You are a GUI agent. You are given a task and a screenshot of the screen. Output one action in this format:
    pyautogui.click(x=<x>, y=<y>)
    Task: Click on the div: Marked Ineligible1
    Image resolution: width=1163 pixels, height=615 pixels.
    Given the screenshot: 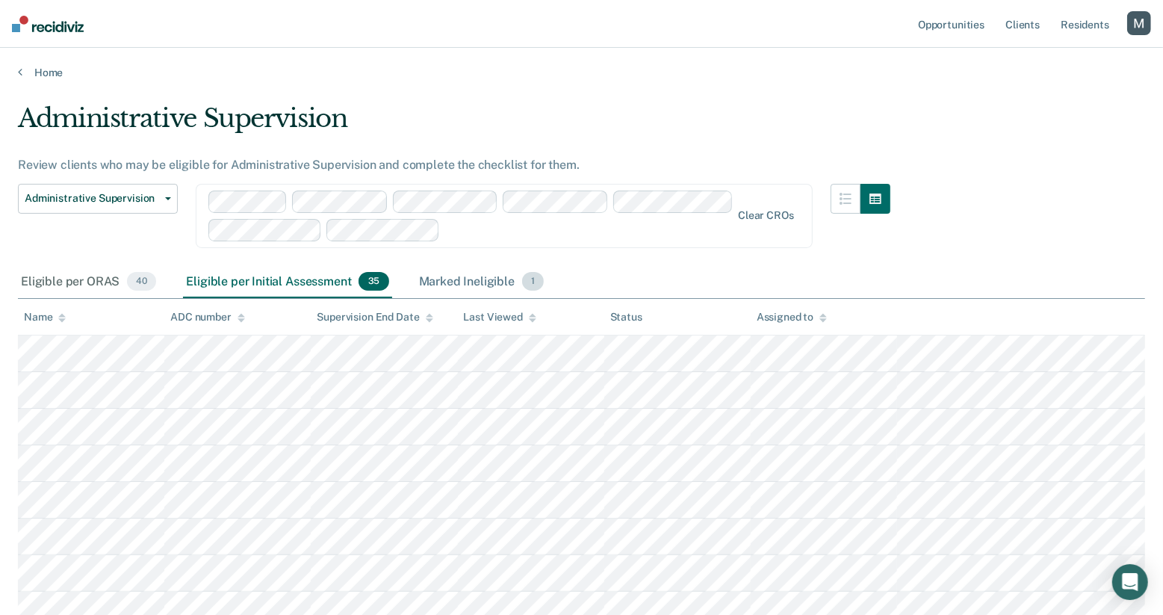 What is the action you would take?
    pyautogui.click(x=482, y=282)
    